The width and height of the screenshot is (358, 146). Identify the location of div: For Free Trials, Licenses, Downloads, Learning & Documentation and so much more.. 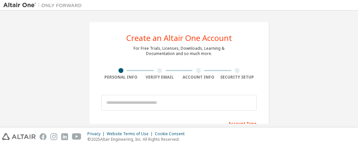
(179, 51).